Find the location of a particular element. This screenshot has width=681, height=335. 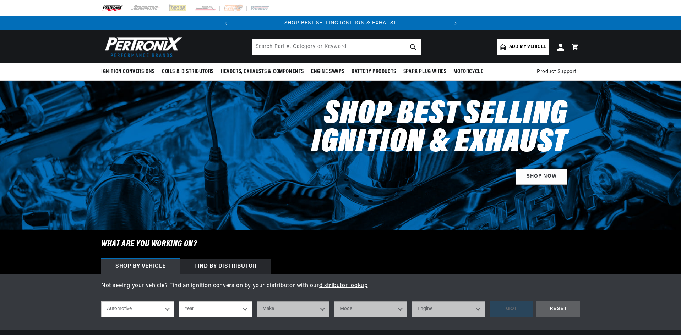

div: Shop by vehicle is located at coordinates (141, 267).